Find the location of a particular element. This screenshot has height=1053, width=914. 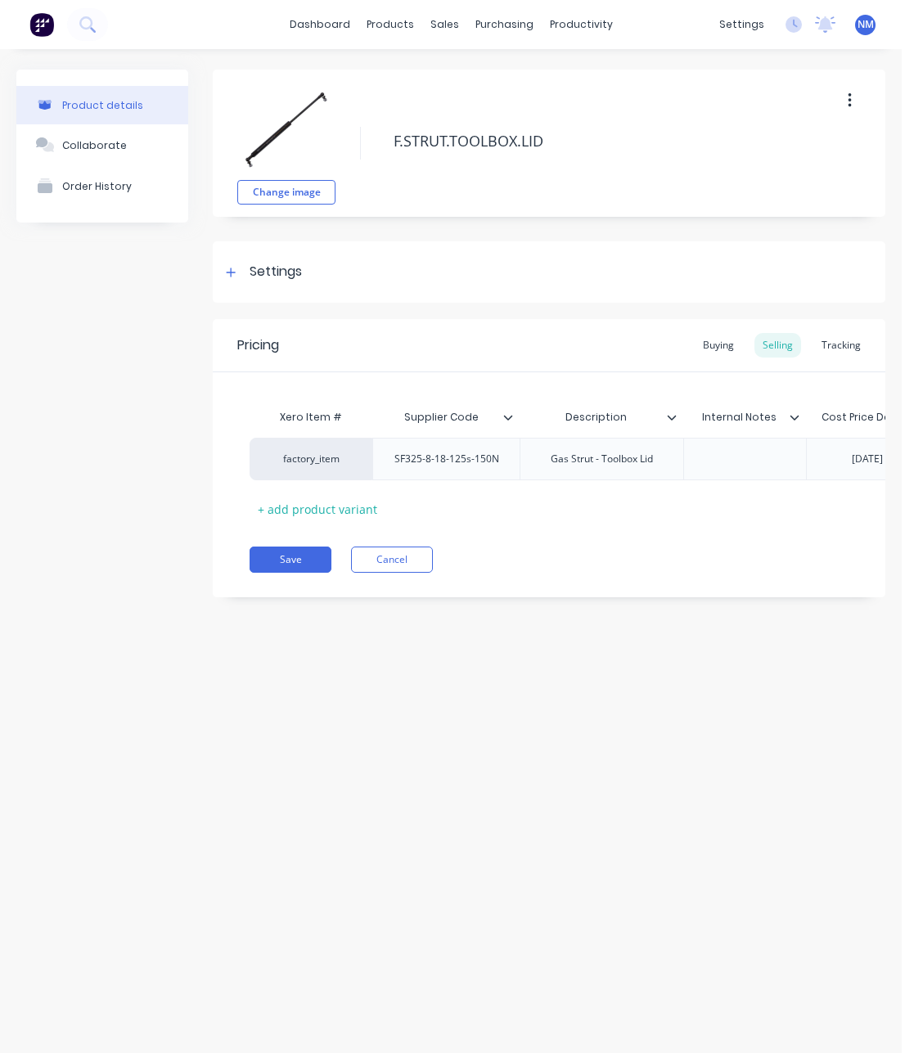

button: Order History is located at coordinates (102, 186).